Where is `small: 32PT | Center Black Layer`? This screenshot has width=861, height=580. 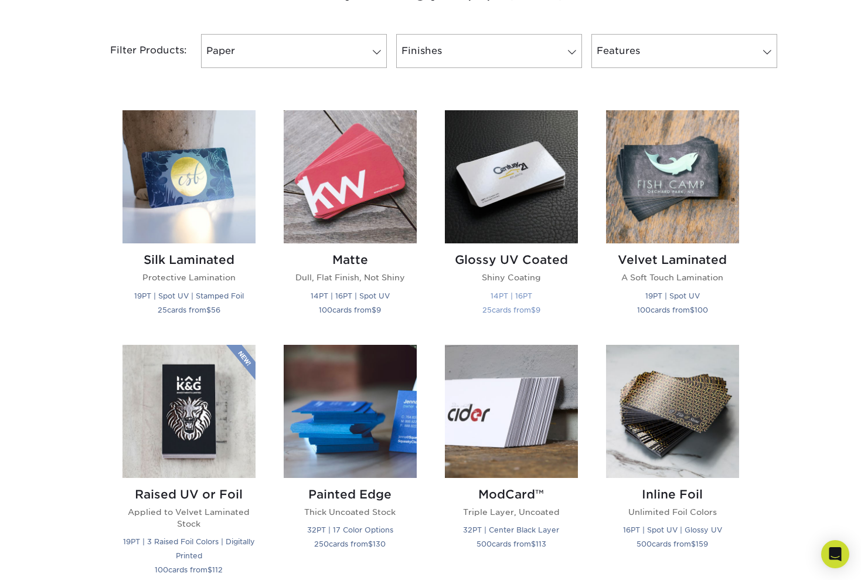 small: 32PT | Center Black Layer is located at coordinates (511, 530).